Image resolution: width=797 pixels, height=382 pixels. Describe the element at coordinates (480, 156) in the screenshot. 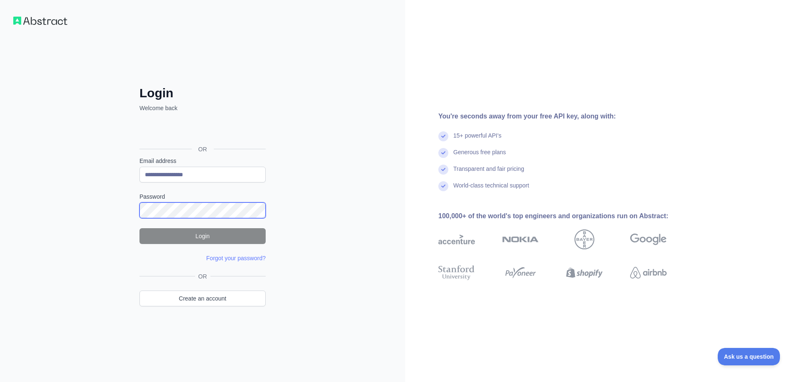

I see `div: Generous free plans` at that location.